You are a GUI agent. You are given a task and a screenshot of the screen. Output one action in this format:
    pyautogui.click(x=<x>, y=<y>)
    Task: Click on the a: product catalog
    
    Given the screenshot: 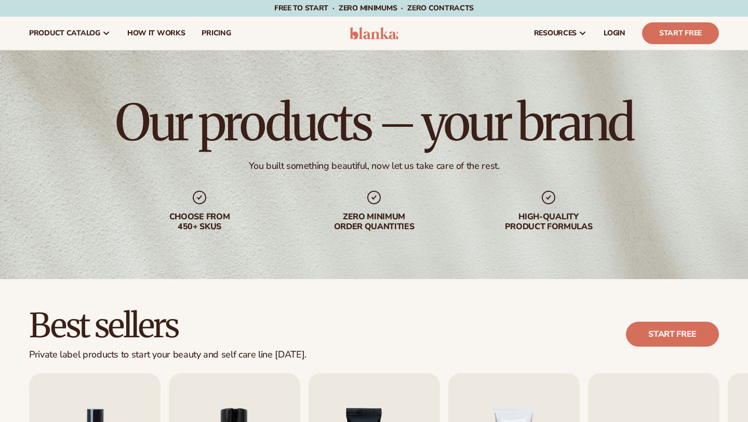 What is the action you would take?
    pyautogui.click(x=70, y=33)
    